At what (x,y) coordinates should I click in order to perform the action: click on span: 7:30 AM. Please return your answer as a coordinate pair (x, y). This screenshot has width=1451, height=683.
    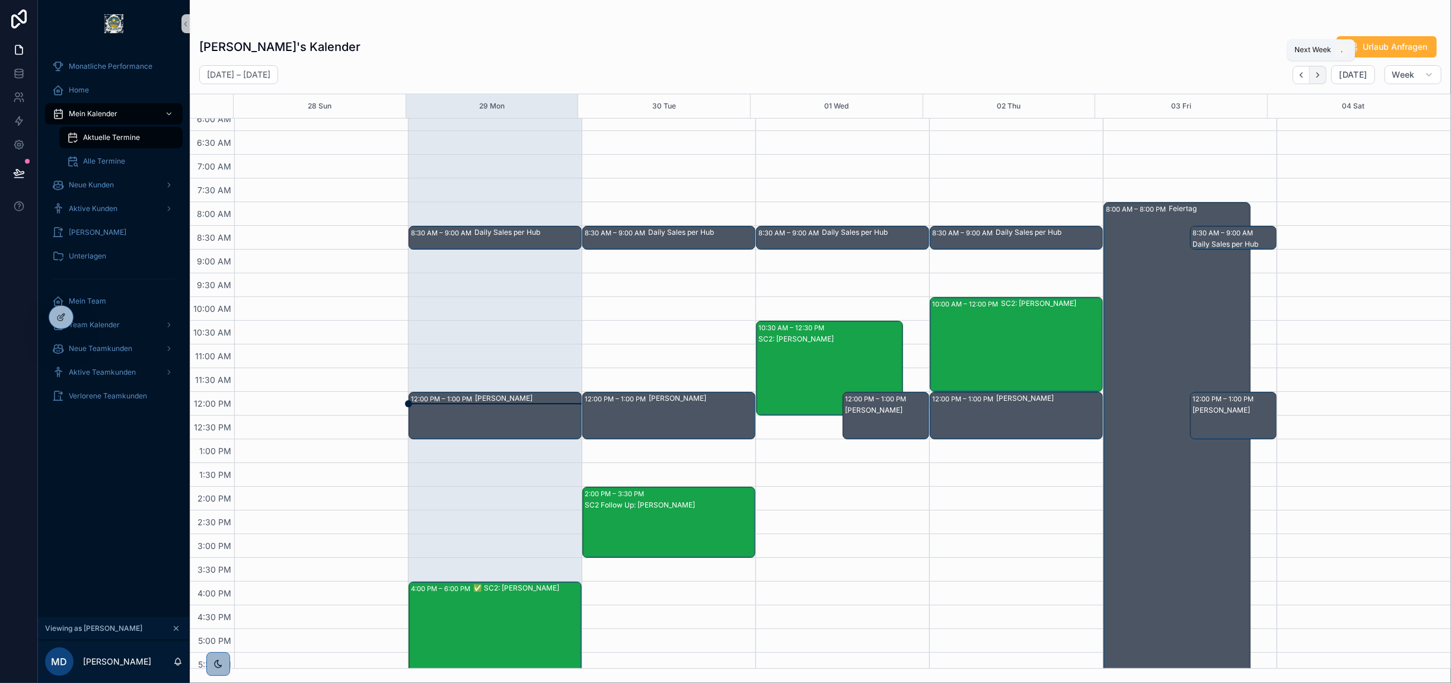
    Looking at the image, I should click on (214, 190).